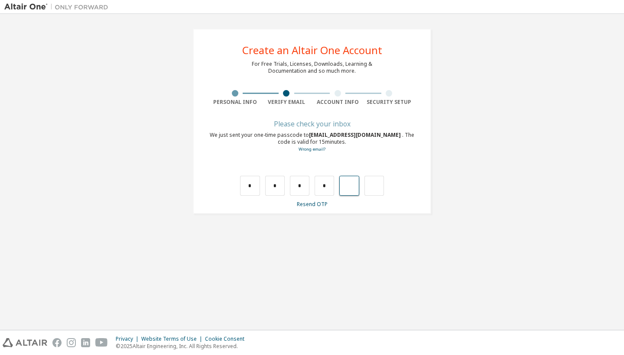 The image size is (624, 355). I want to click on img: altair_logo.svg, so click(25, 343).